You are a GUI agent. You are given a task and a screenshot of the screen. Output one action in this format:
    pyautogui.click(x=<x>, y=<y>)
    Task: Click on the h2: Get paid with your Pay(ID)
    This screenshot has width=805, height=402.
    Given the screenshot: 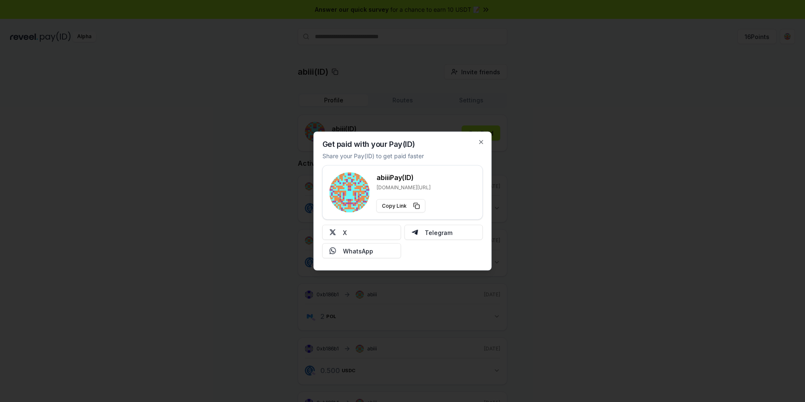 What is the action you would take?
    pyautogui.click(x=369, y=144)
    